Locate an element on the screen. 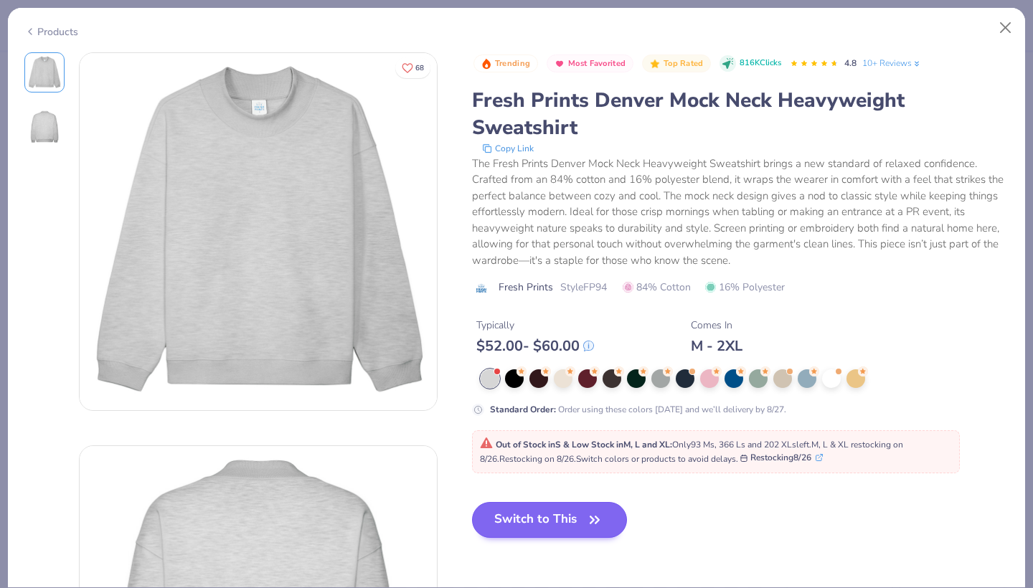  strong: Standard Order : is located at coordinates (523, 410).